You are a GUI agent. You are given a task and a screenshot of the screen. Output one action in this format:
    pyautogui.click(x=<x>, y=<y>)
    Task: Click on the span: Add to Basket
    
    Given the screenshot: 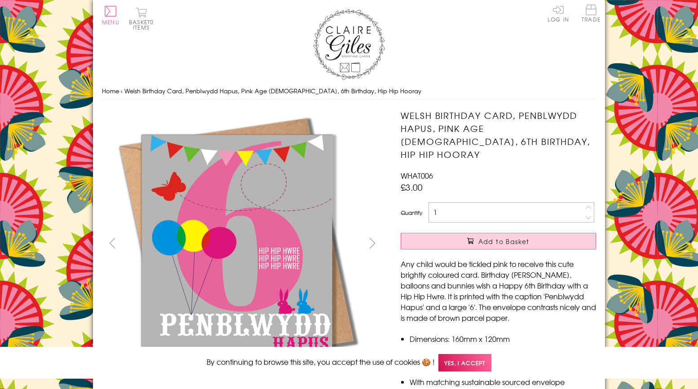 What is the action you would take?
    pyautogui.click(x=504, y=242)
    